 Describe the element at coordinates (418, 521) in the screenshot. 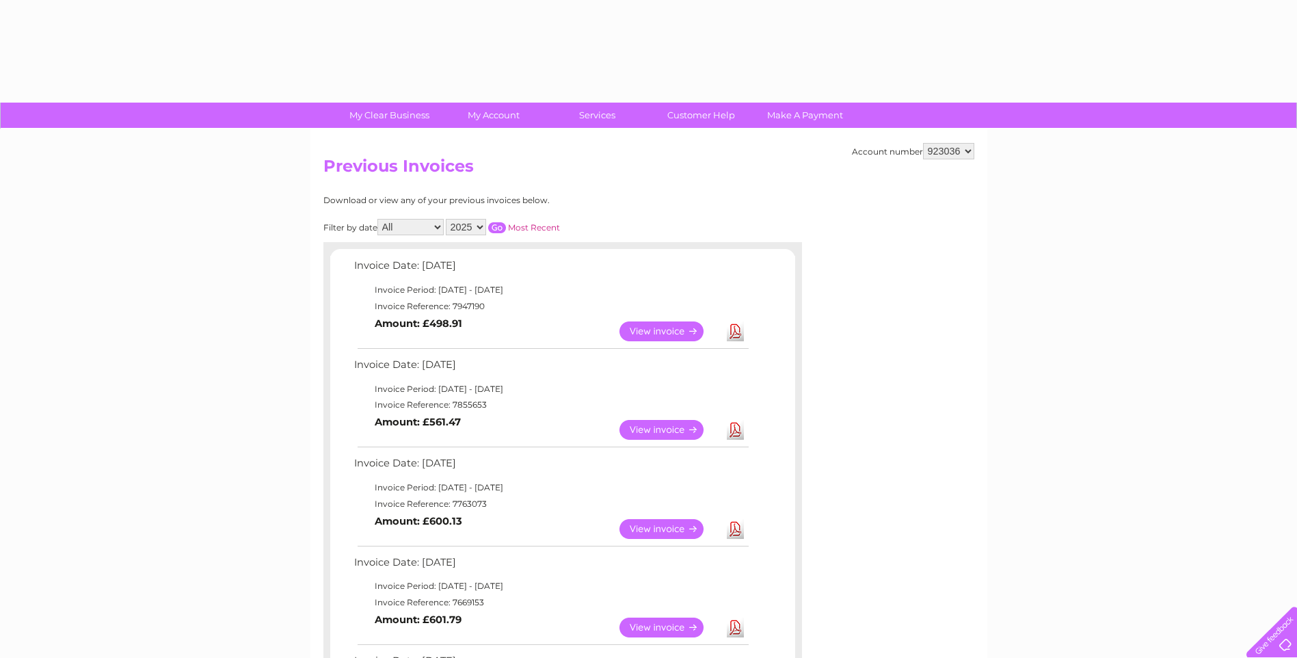

I see `b: Amount: £600.13` at that location.